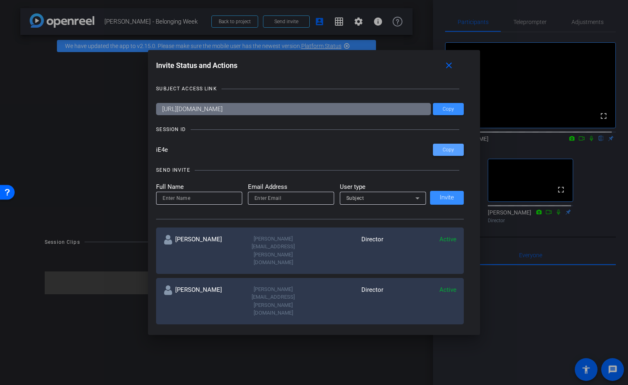 This screenshot has height=385, width=628. Describe the element at coordinates (310, 129) in the screenshot. I see `openreel-title-line: SESSION ID` at that location.